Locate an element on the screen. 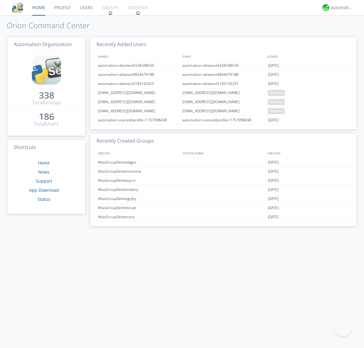 The height and width of the screenshot is (348, 364). div: CREATED is located at coordinates (308, 153).